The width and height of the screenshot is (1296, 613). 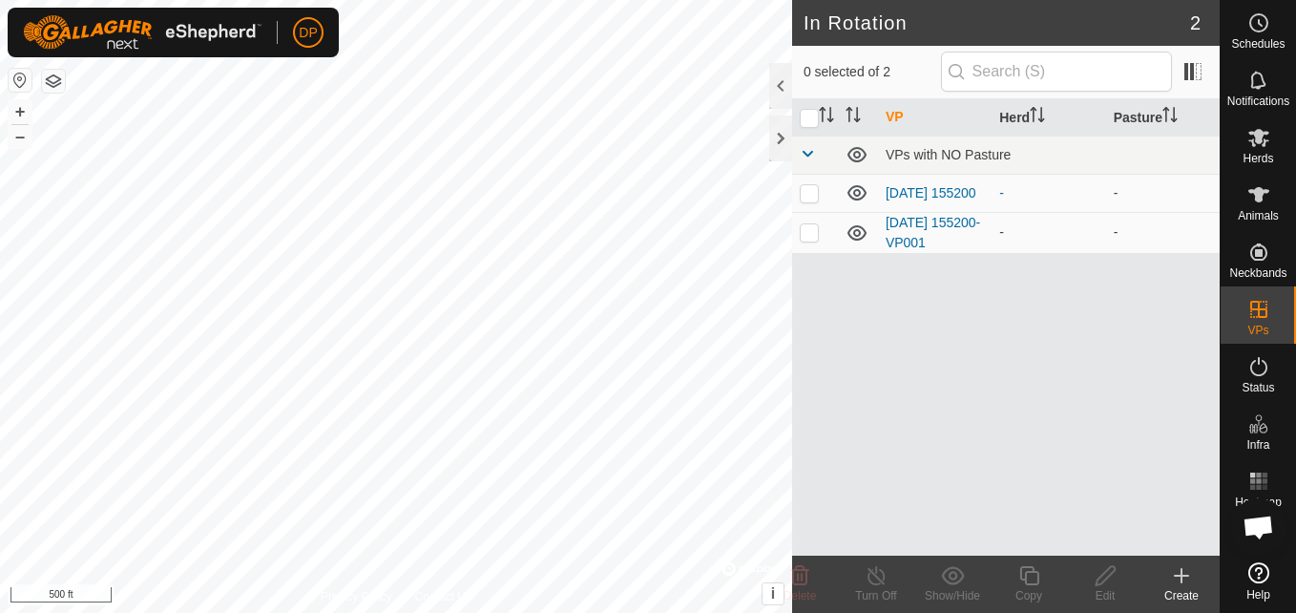 I want to click on span: Status, so click(x=1258, y=388).